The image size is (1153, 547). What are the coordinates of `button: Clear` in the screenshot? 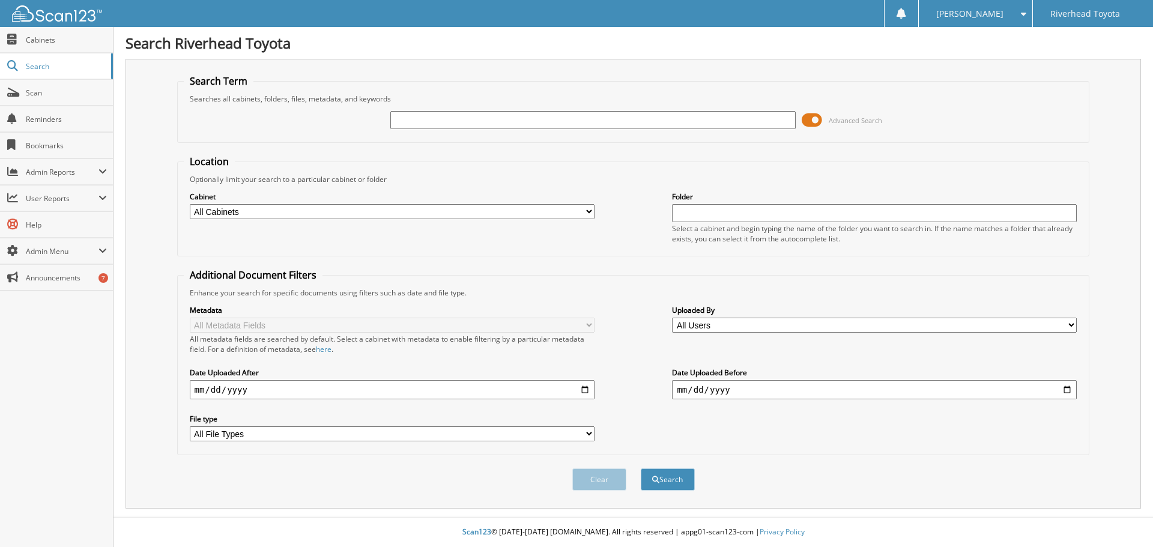 It's located at (599, 479).